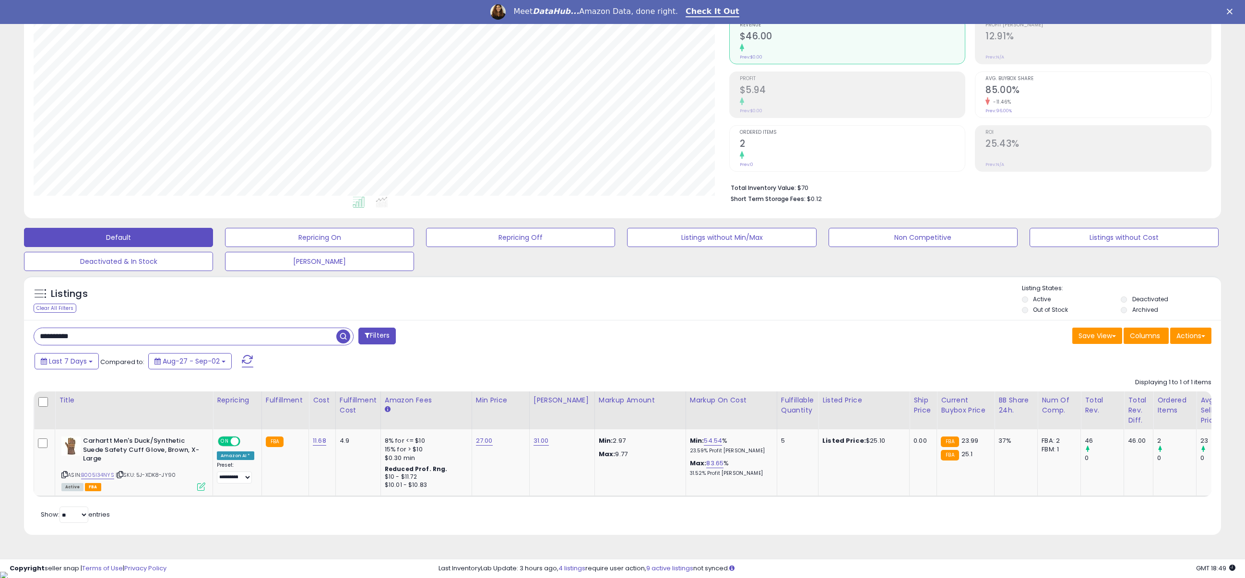  I want to click on b: Short Term Storage Fees:, so click(768, 199).